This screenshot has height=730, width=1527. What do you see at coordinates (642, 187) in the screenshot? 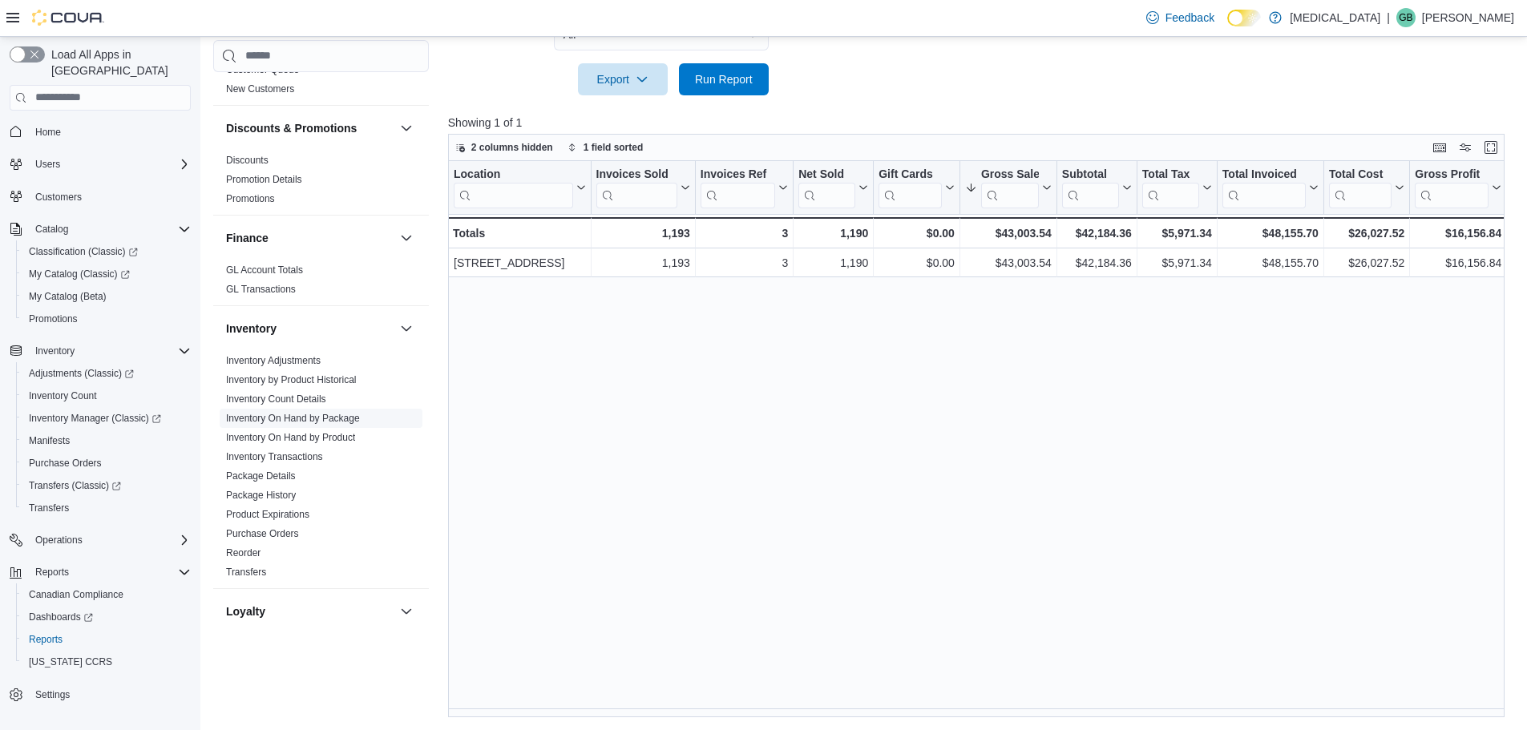
I see `button: Invoices Sold` at bounding box center [642, 187].